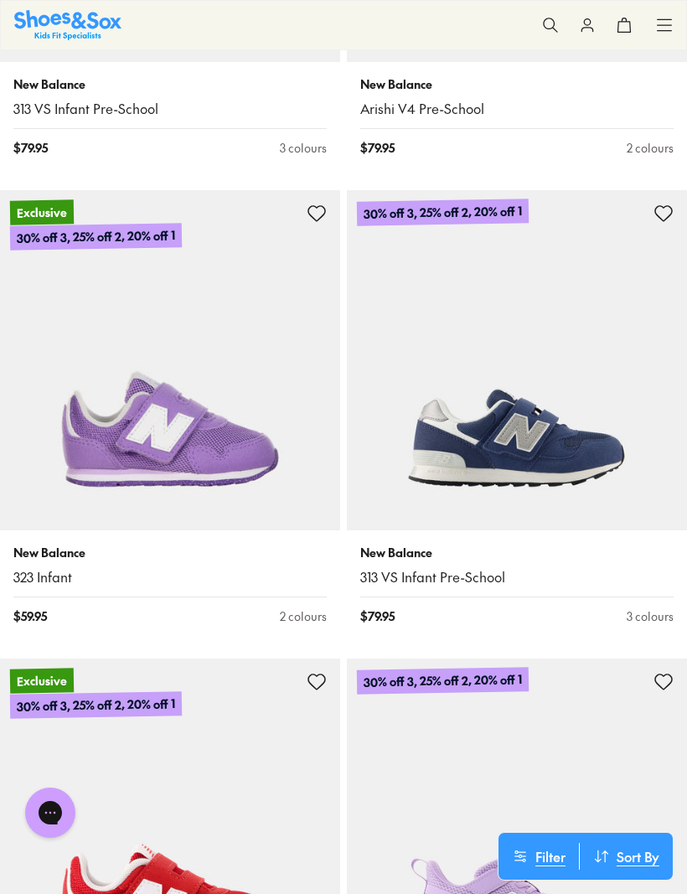 This screenshot has width=687, height=894. What do you see at coordinates (68, 24) in the screenshot?
I see `a: Shoes & Sox` at bounding box center [68, 24].